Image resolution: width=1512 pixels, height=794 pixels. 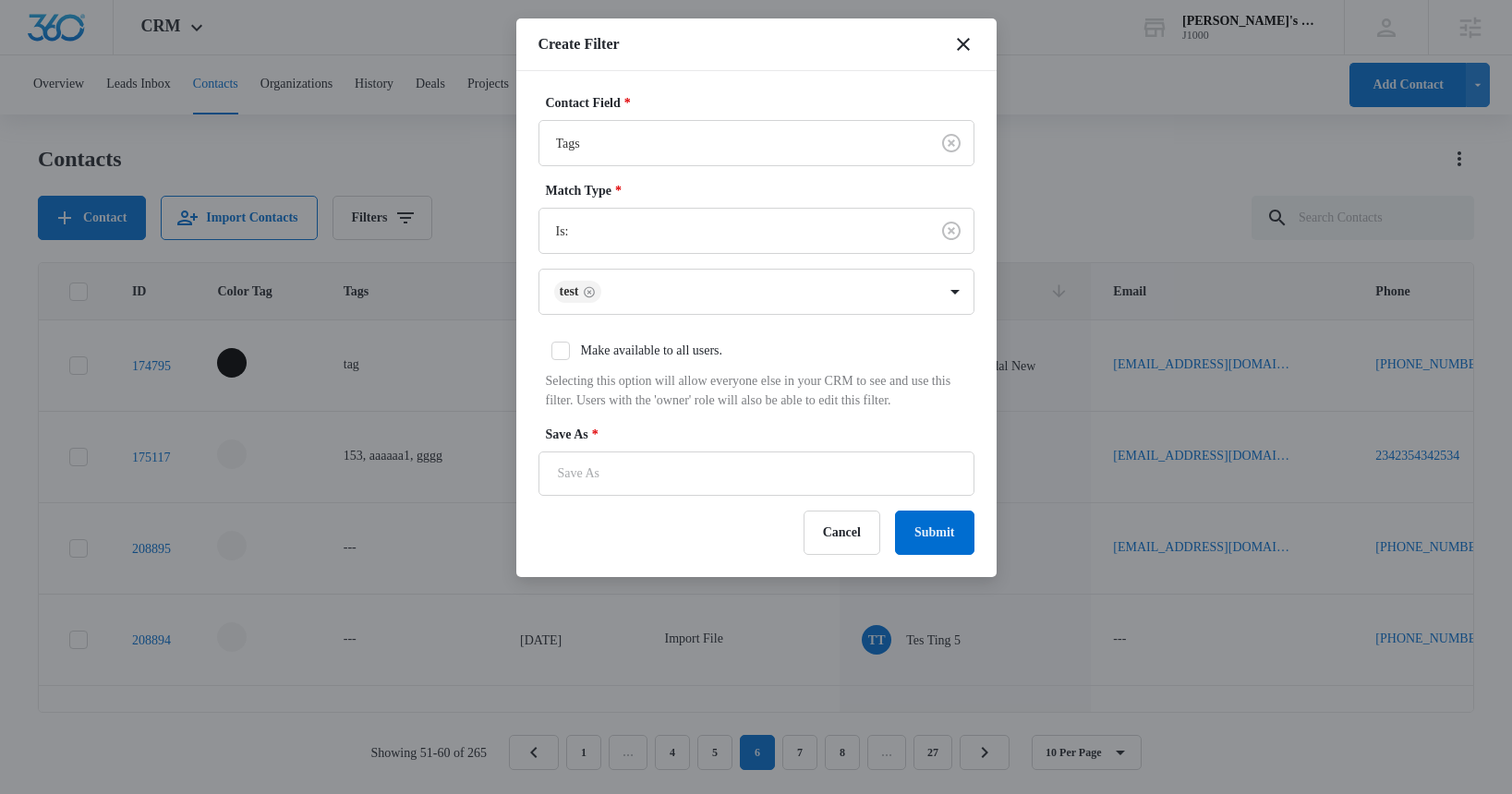 I want to click on label: Match Type, so click(x=764, y=190).